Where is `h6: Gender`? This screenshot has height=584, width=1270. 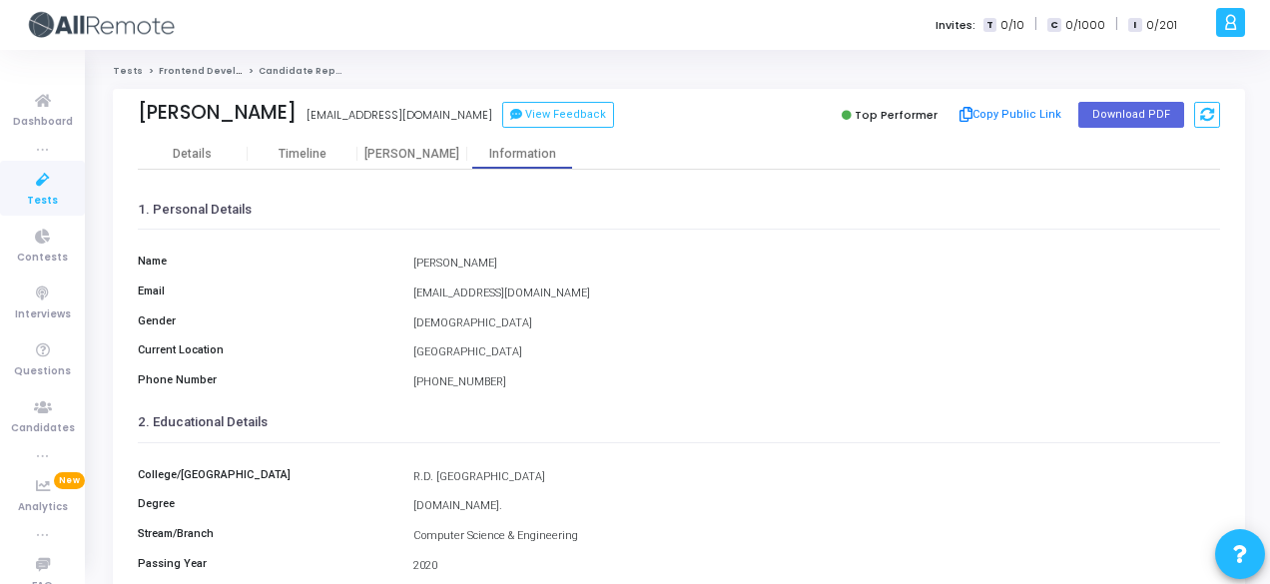
h6: Gender is located at coordinates (266, 321).